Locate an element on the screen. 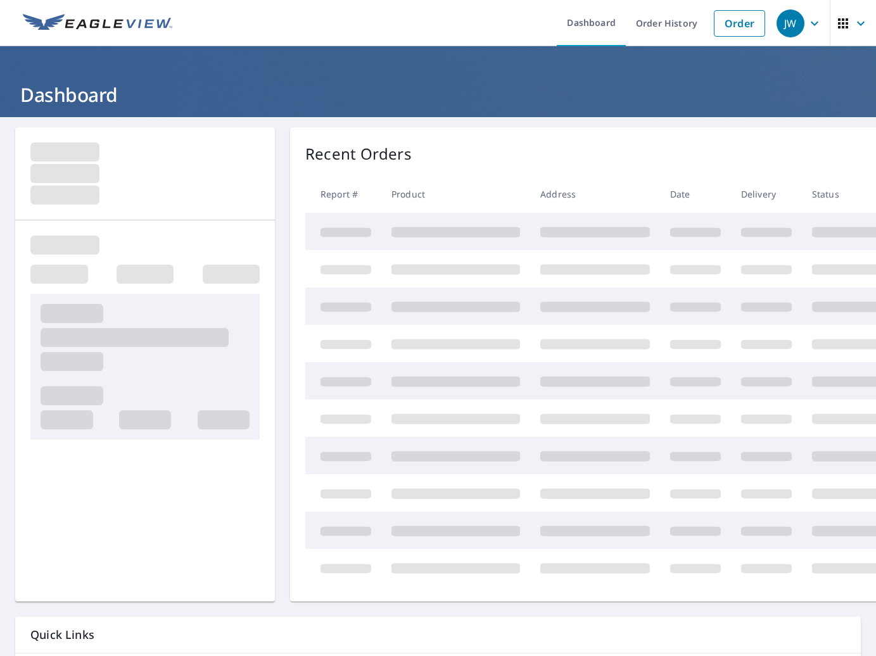  img: EV Logo is located at coordinates (98, 23).